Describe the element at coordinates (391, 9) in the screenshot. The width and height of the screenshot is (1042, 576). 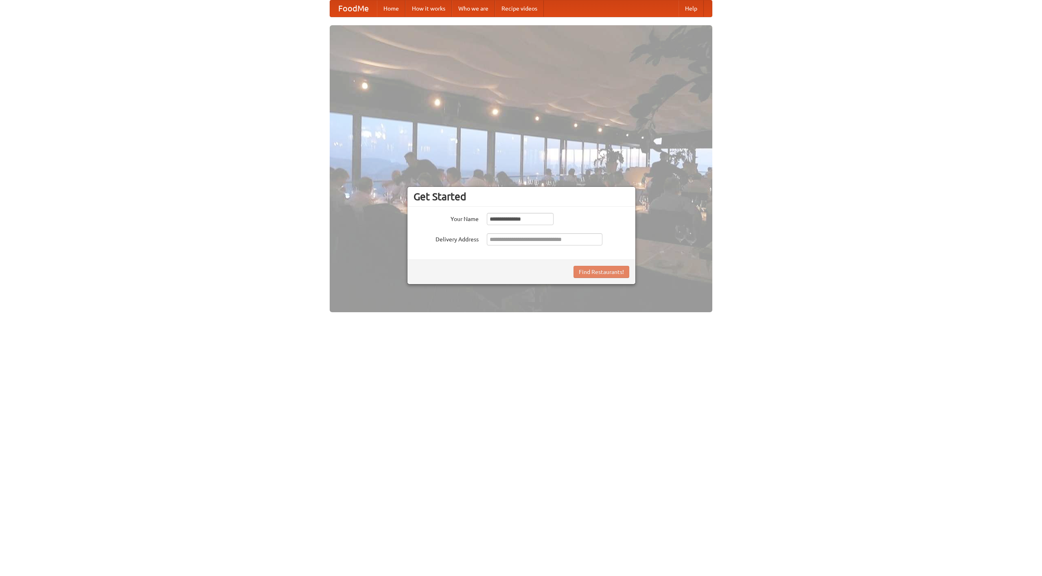
I see `a: Home` at that location.